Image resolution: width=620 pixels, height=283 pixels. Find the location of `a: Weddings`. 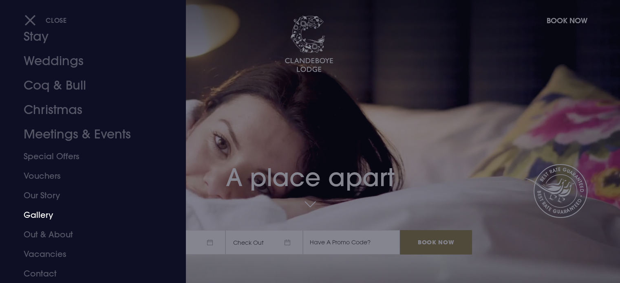

a: Weddings is located at coordinates (88, 61).